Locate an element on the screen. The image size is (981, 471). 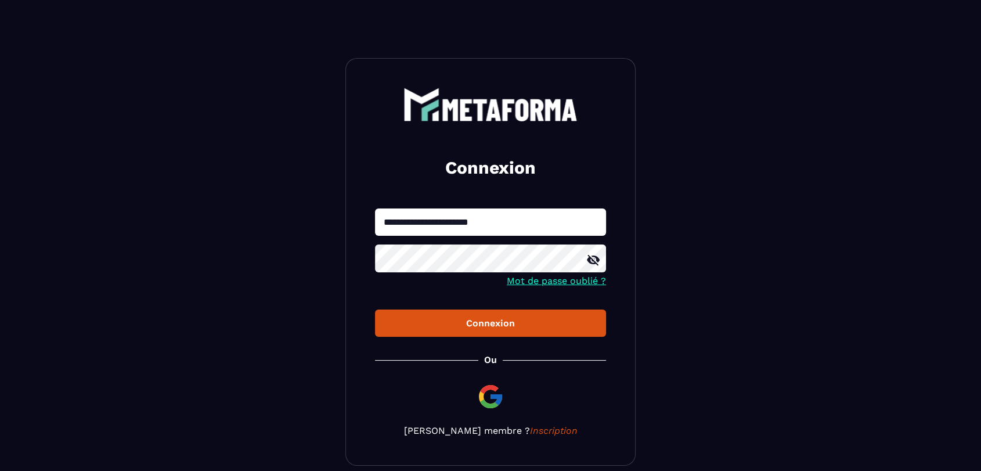
button: Connexion is located at coordinates (490, 323).